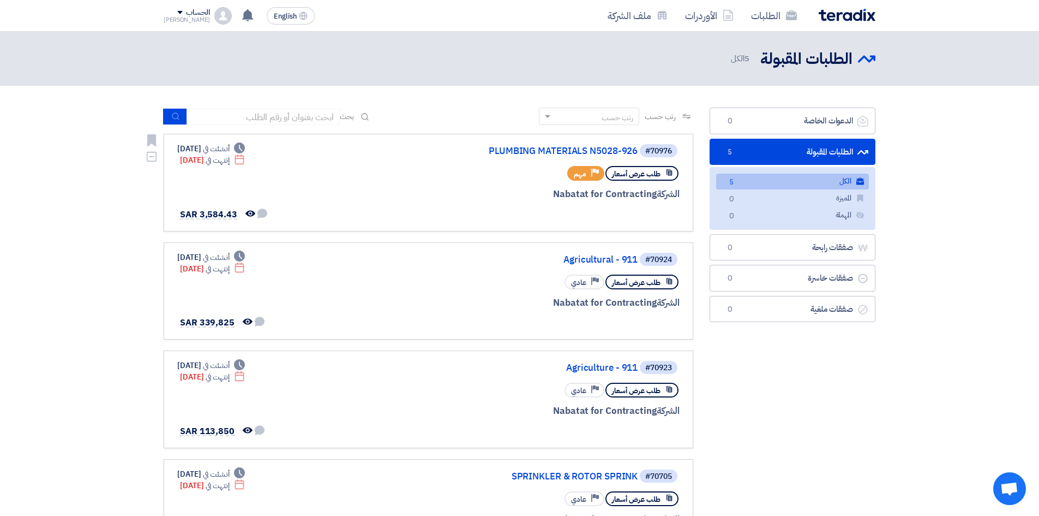 This screenshot has height=516, width=1039. What do you see at coordinates (793, 278) in the screenshot?
I see `a: صفقات خاسرة0` at bounding box center [793, 278].